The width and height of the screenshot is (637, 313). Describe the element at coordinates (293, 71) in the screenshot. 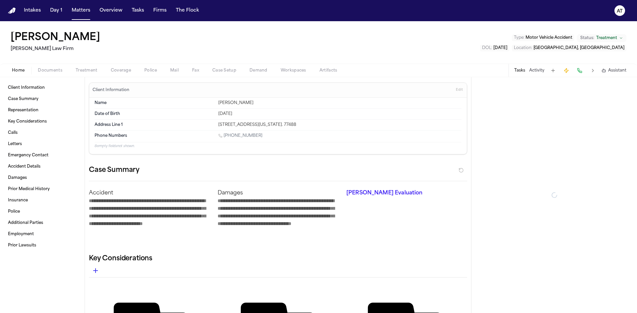

I see `span: Workspaces` at that location.